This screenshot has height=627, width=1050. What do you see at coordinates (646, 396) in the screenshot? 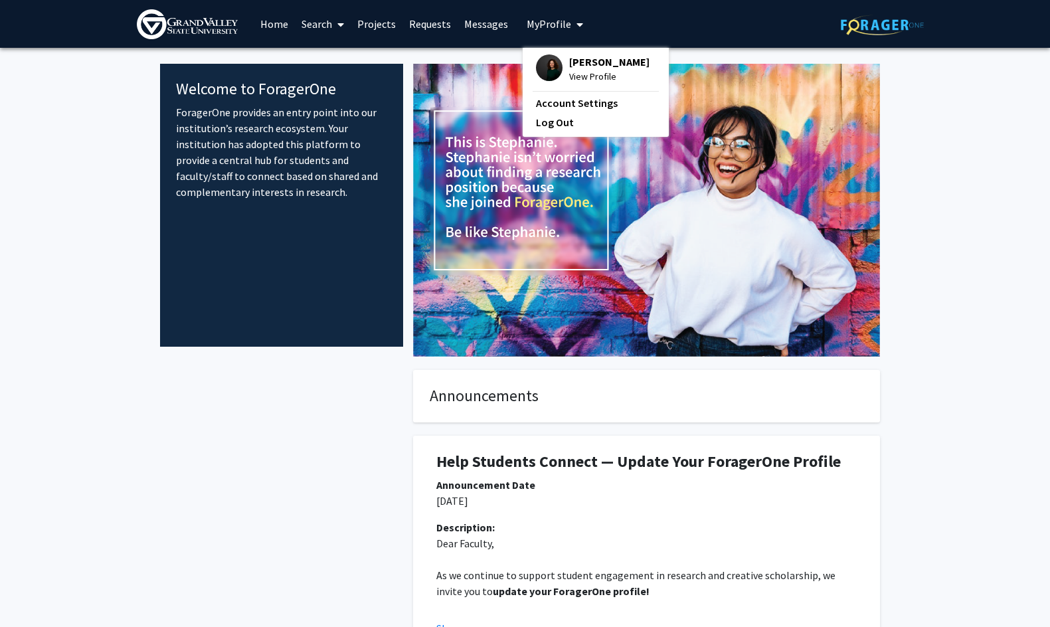
I see `h4: Announcements` at bounding box center [646, 396].